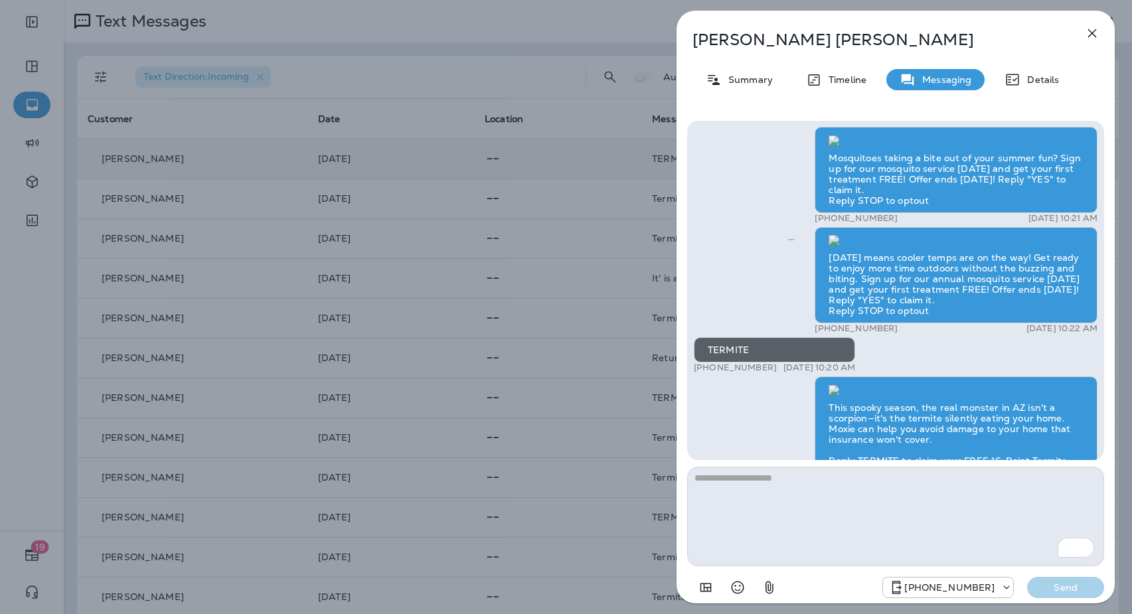 This screenshot has height=614, width=1132. What do you see at coordinates (747, 80) in the screenshot?
I see `p: Summary` at bounding box center [747, 80].